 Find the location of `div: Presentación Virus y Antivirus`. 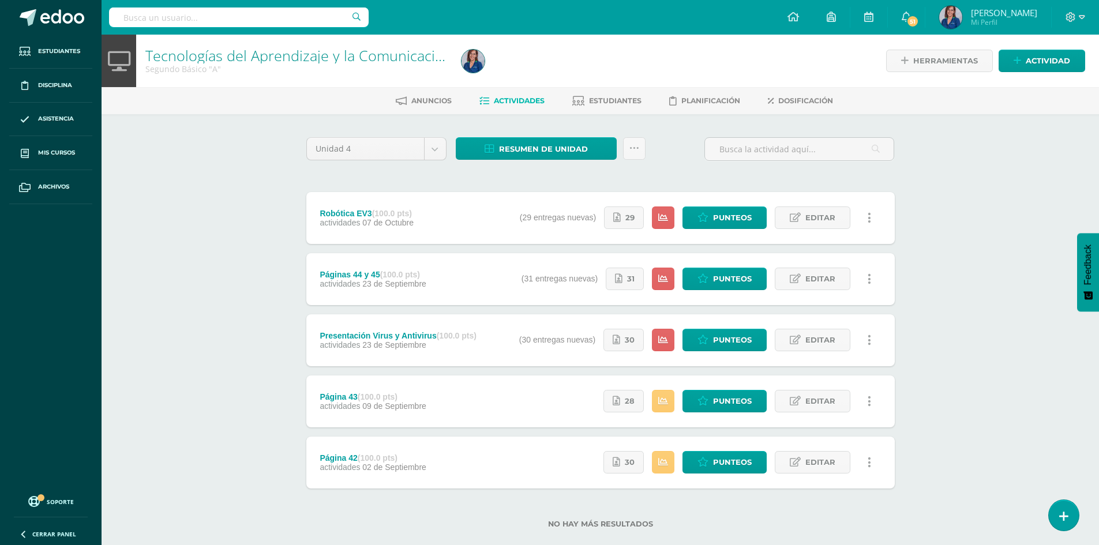

div: Presentación Virus y Antivirus is located at coordinates (398, 336).